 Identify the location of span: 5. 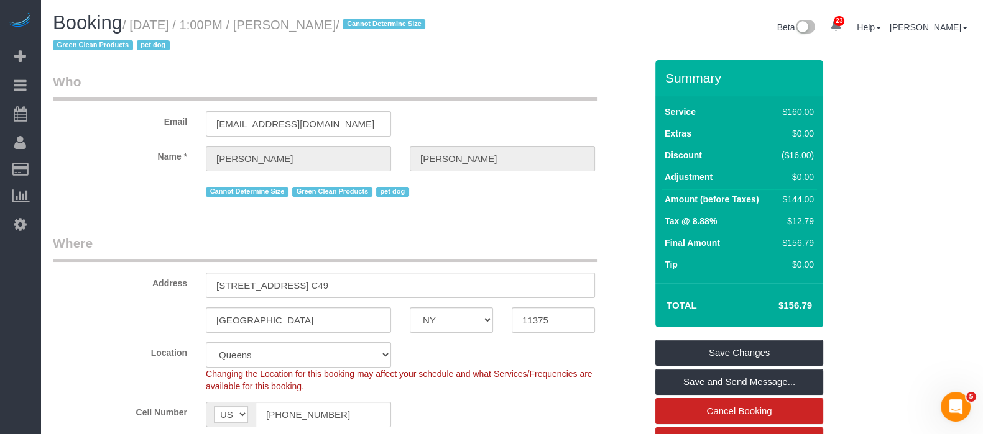
(971, 397).